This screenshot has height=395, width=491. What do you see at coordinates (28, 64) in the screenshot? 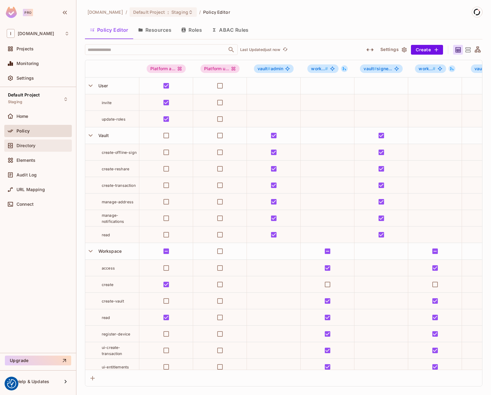
I see `span: Monitoring` at bounding box center [28, 64].